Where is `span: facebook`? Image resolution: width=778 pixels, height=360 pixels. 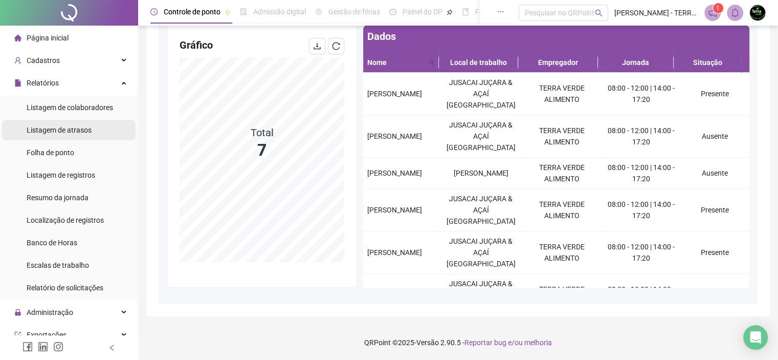
span: facebook is located at coordinates (28, 346).